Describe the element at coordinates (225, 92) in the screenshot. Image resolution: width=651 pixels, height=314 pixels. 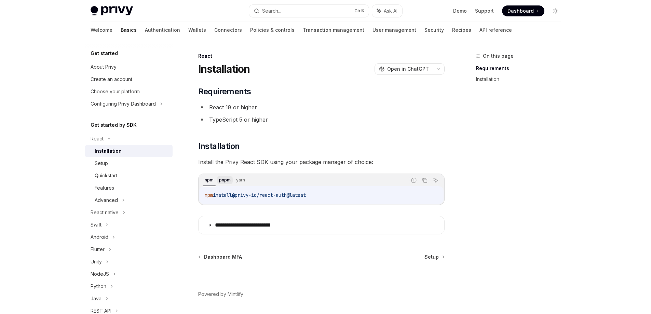
I see `span: Requirements` at that location.